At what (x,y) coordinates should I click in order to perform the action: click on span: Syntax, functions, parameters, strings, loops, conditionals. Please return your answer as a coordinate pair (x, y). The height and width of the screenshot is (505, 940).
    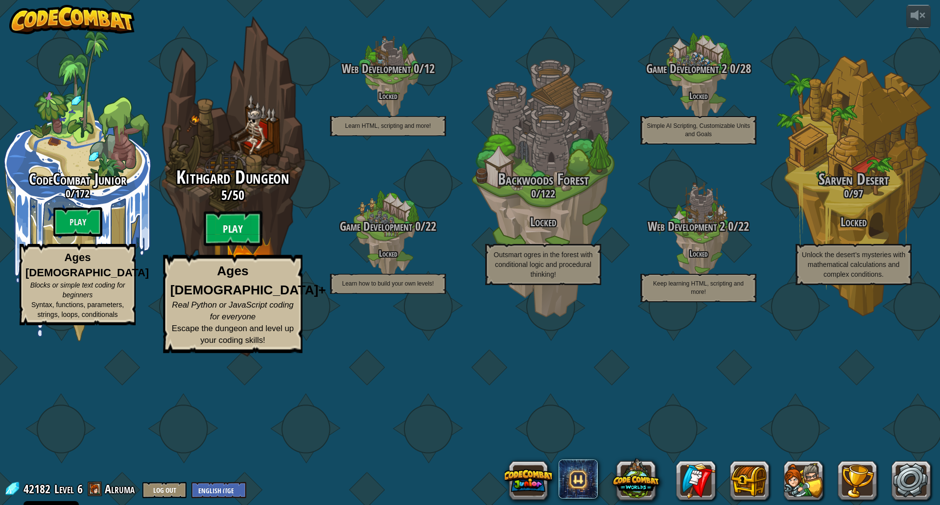
    Looking at the image, I should click on (77, 309).